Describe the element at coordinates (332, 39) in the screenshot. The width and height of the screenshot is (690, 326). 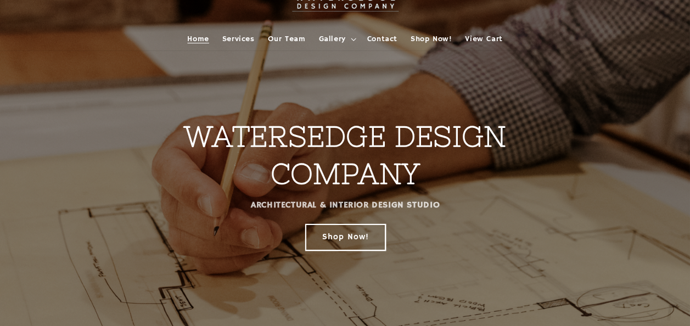
I see `span: Gallery` at that location.